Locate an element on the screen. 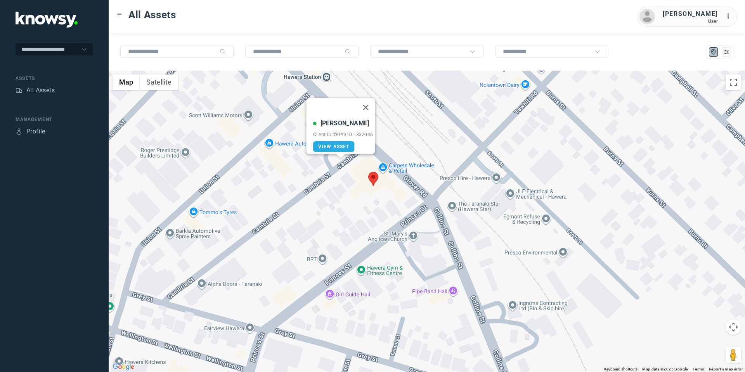 This screenshot has height=372, width=745. div: Toggle Menu is located at coordinates (119, 15).